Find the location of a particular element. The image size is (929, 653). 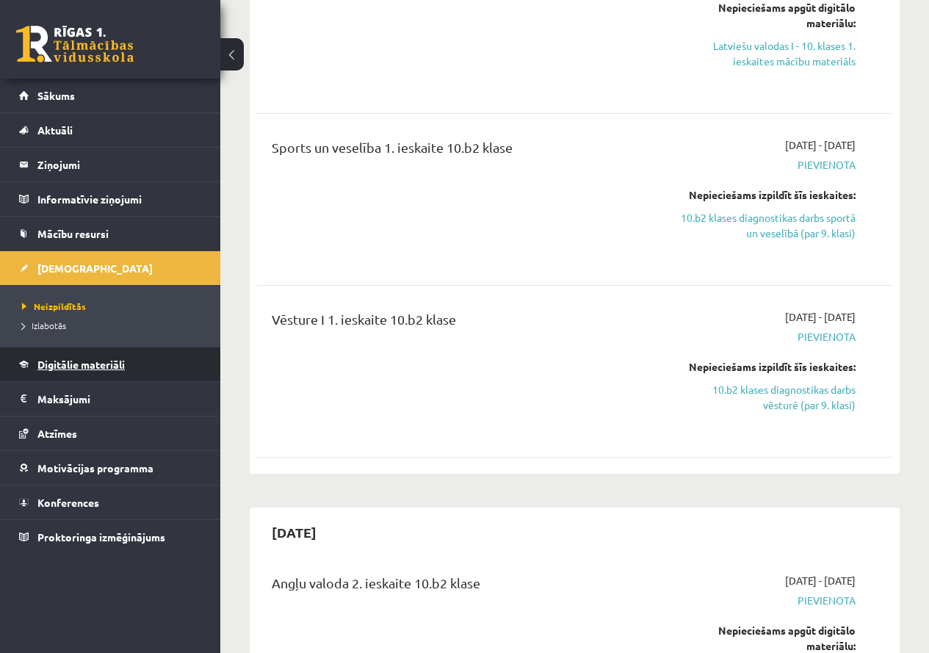

a: Maksājumi is located at coordinates (110, 399).